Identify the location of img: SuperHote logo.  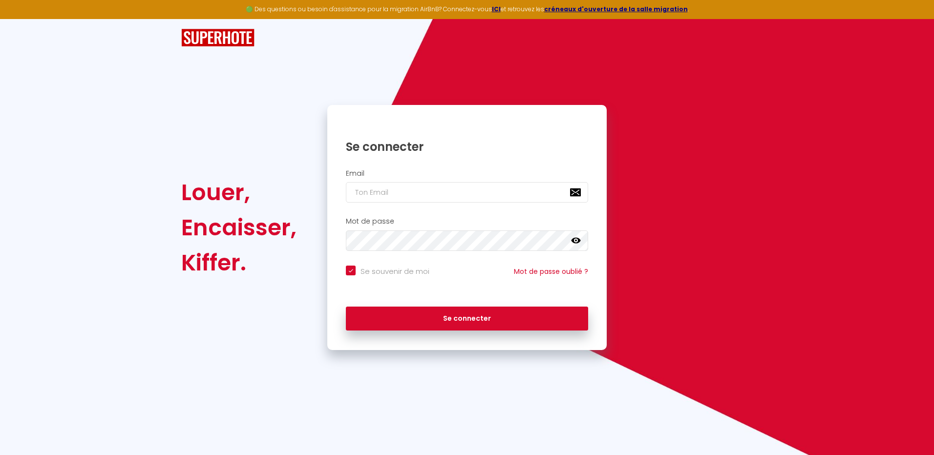
(218, 38).